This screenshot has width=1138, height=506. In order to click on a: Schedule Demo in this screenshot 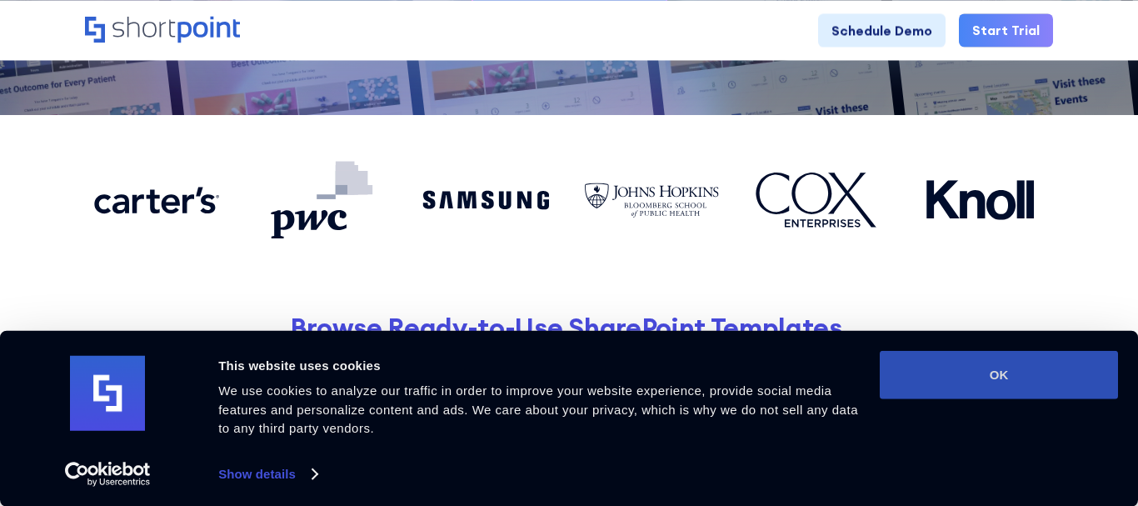, I will do `click(882, 30)`.